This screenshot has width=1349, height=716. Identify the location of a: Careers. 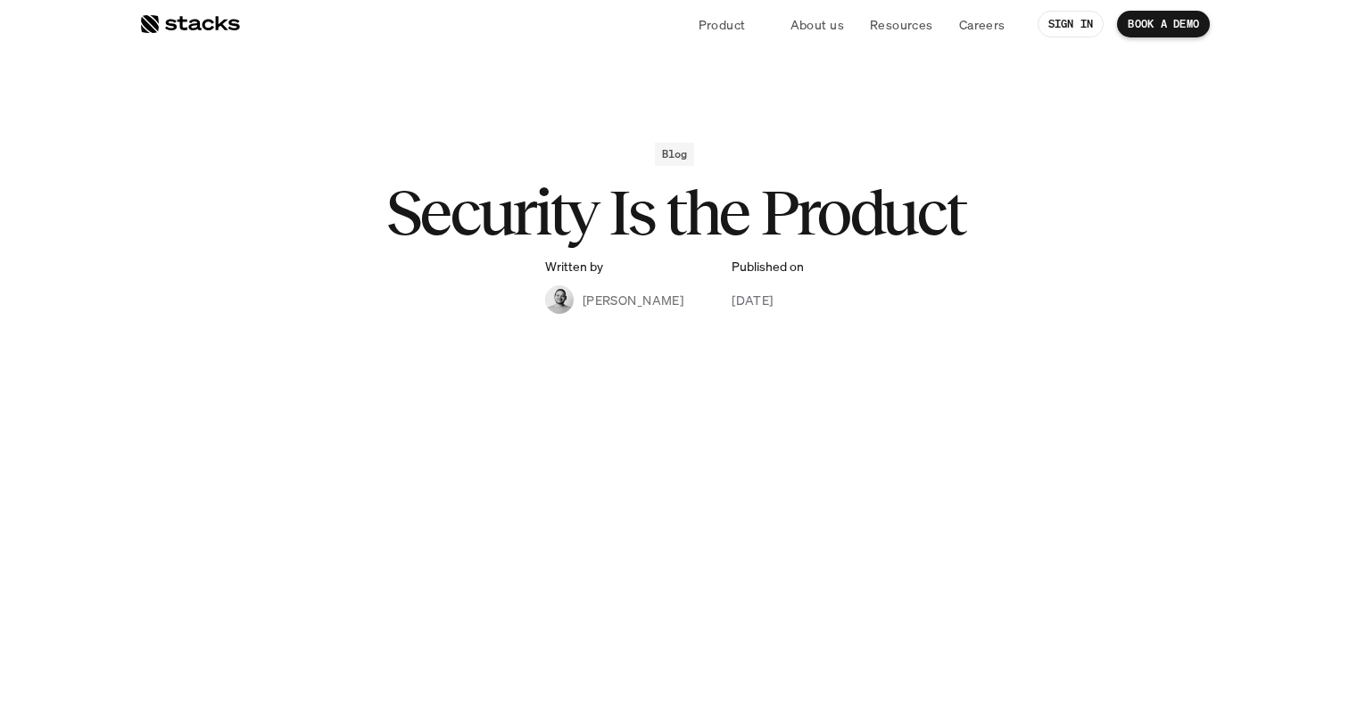
(982, 24).